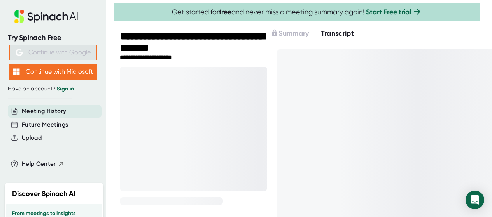  Describe the element at coordinates (293, 33) in the screenshot. I see `span: Summary` at that location.